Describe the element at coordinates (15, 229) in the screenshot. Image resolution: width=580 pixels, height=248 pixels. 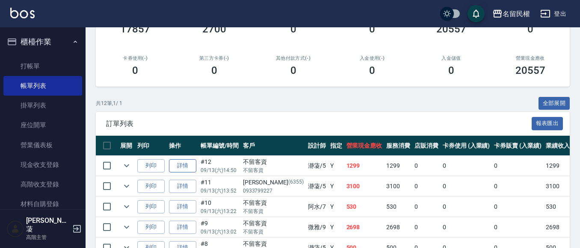
I see `img: Person` at that location.